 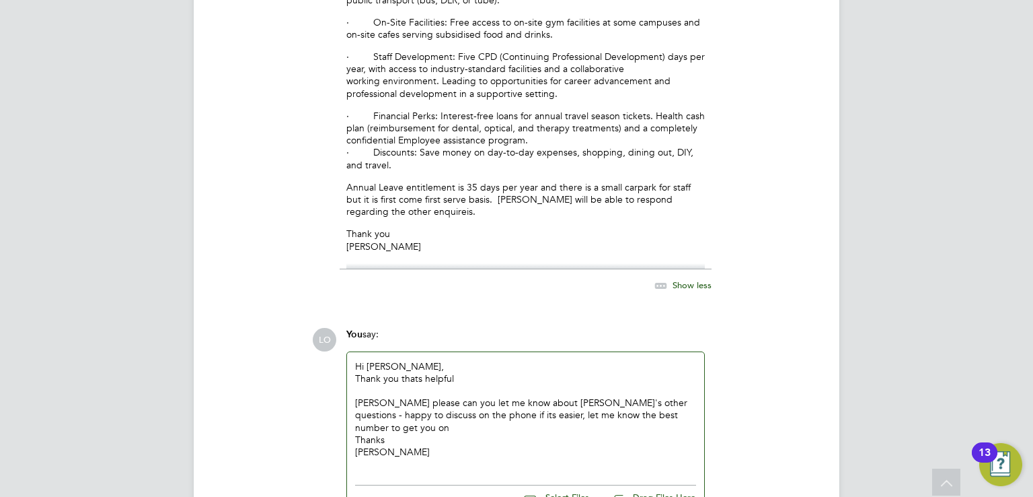 I want to click on div: 13, so click(x=985, y=461).